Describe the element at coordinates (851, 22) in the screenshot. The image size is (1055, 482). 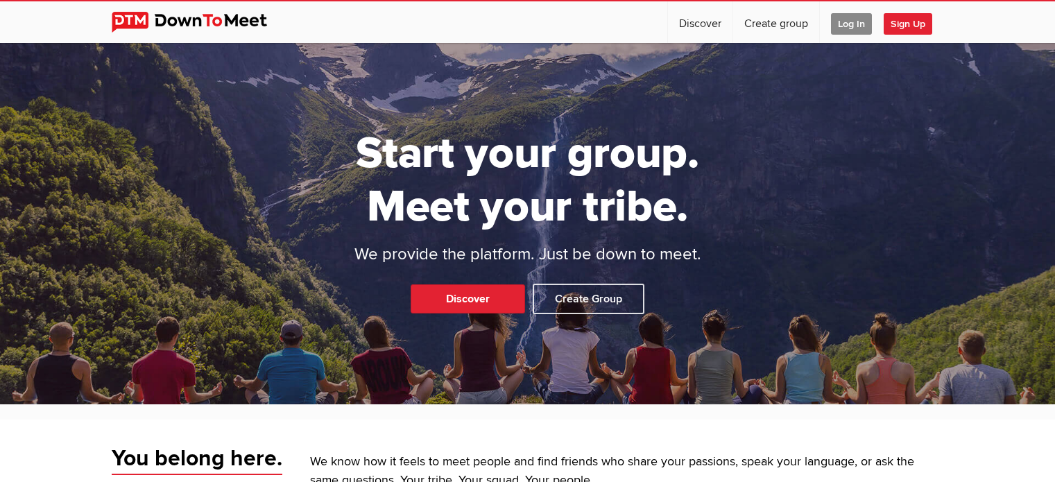
I see `a: Log In` at that location.